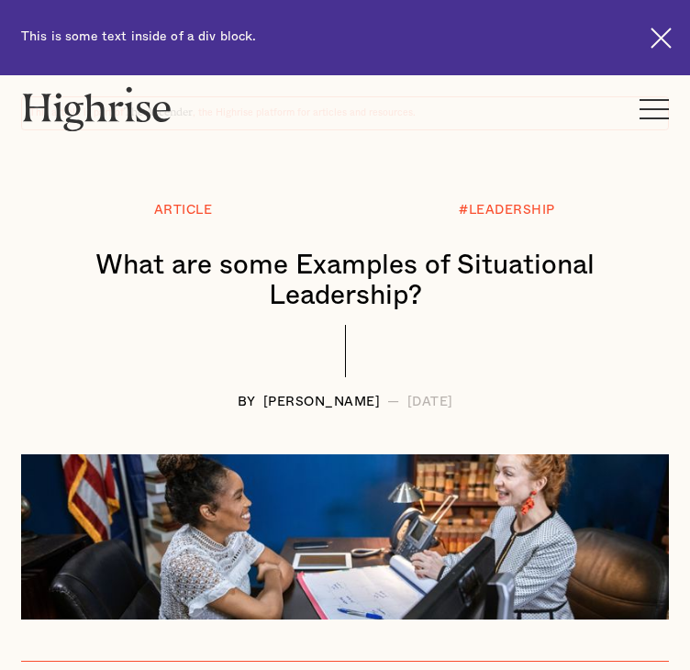 The height and width of the screenshot is (670, 690). Describe the element at coordinates (96, 108) in the screenshot. I see `img: Highrise logo` at that location.